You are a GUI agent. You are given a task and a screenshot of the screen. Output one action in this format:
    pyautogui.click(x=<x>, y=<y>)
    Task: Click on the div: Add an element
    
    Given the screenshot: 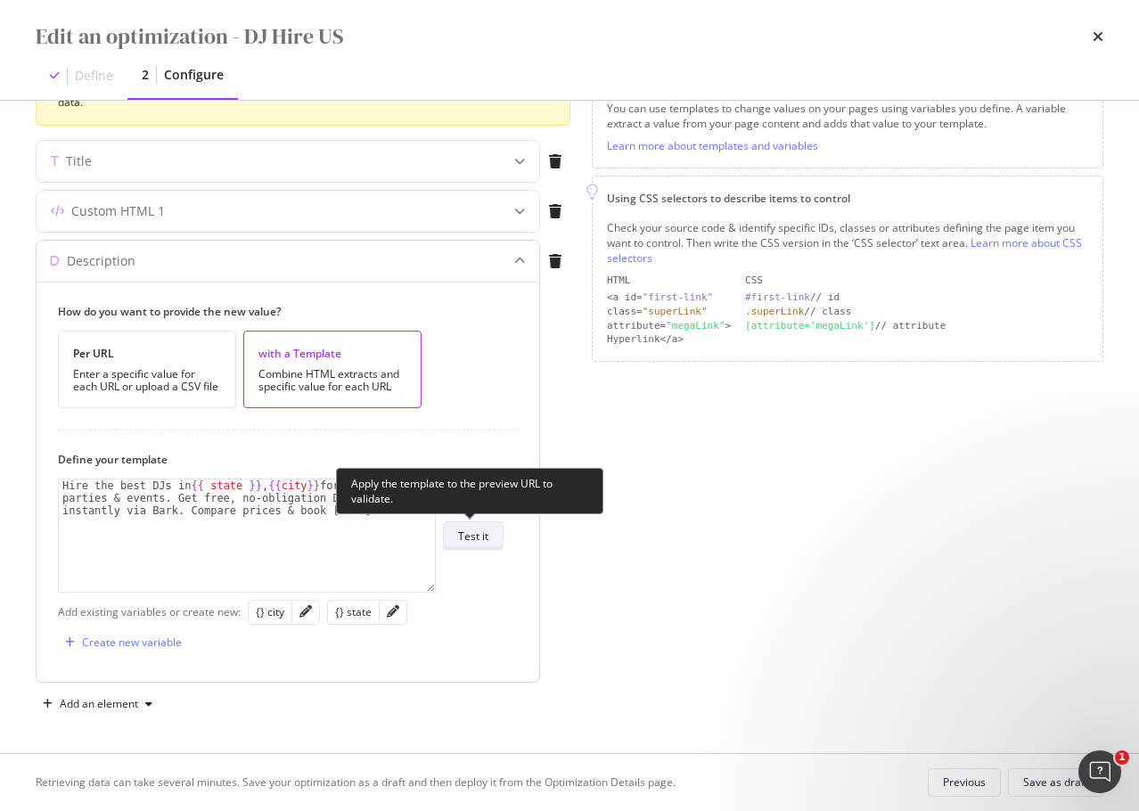 What is the action you would take?
    pyautogui.click(x=99, y=704)
    